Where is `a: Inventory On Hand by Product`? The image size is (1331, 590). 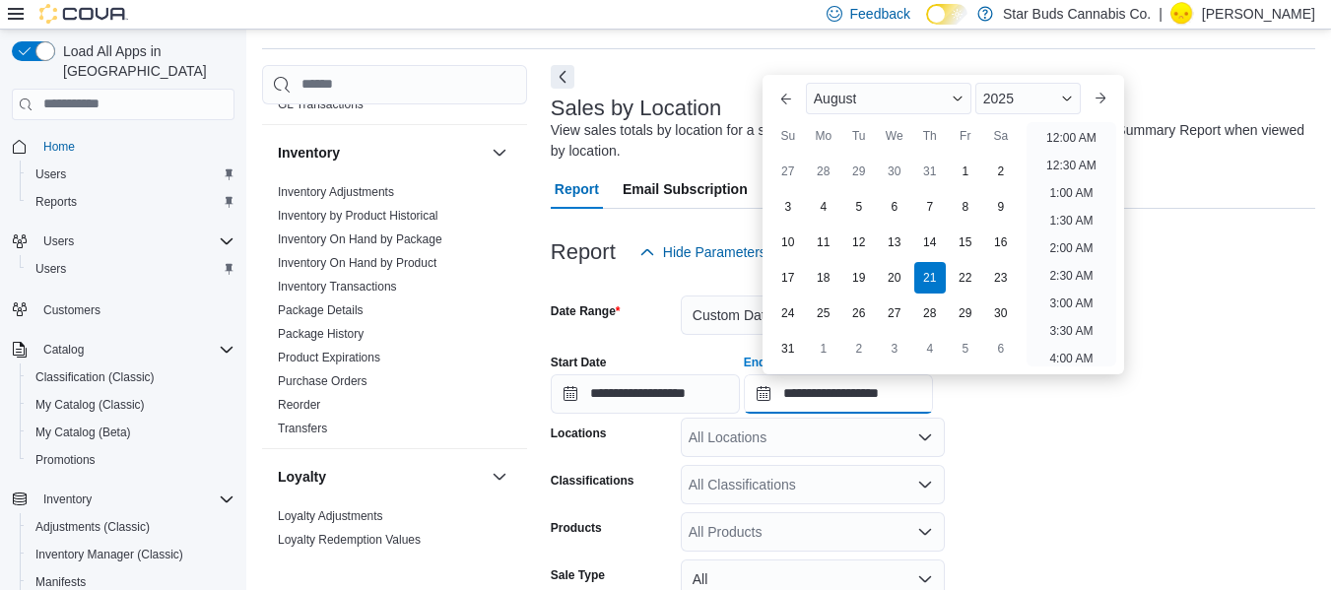
a: Inventory On Hand by Product is located at coordinates (357, 263).